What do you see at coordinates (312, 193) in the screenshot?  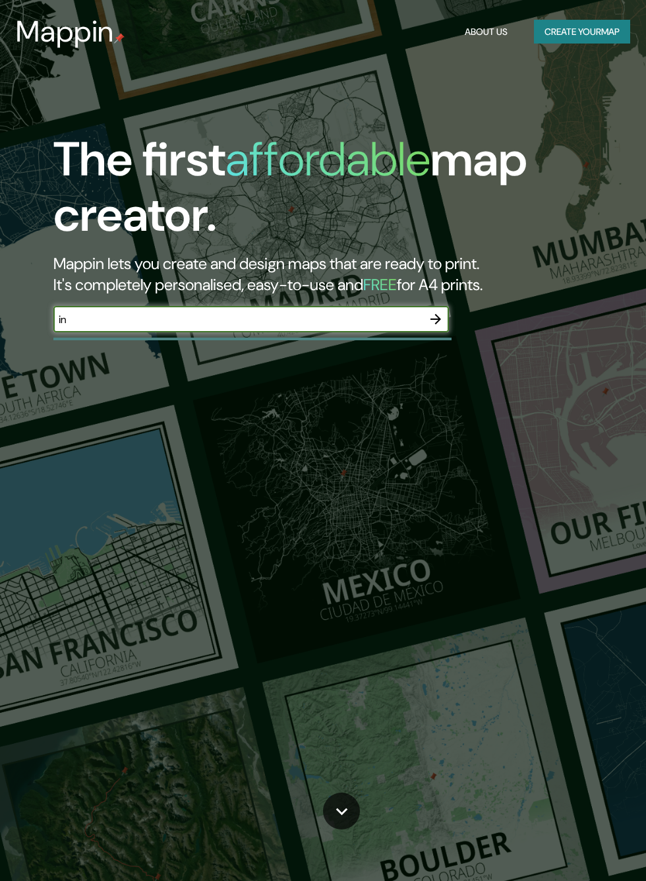 I see `h1: The first map creator.` at bounding box center [312, 193].